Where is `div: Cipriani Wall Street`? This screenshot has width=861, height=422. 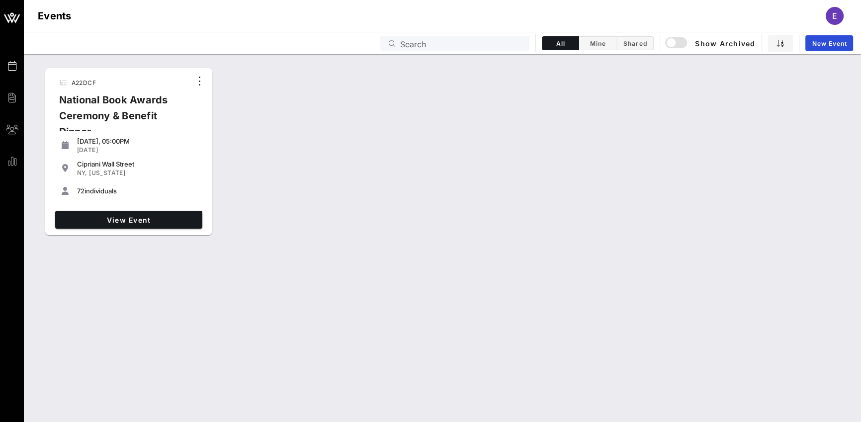
div: Cipriani Wall Street is located at coordinates (138, 164).